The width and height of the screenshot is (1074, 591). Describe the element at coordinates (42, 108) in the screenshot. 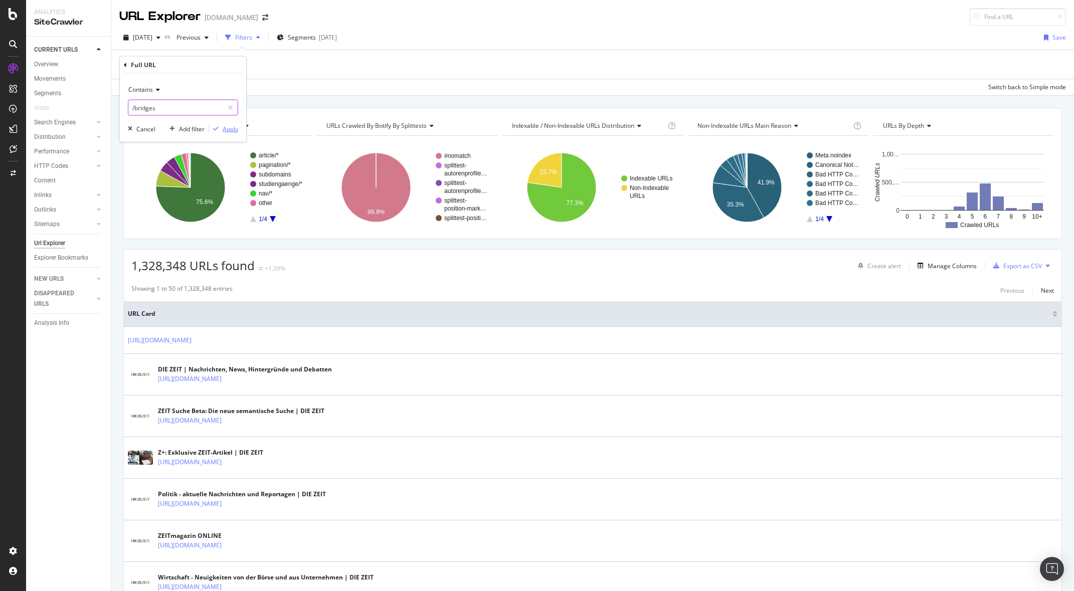

I see `div: Visits` at that location.